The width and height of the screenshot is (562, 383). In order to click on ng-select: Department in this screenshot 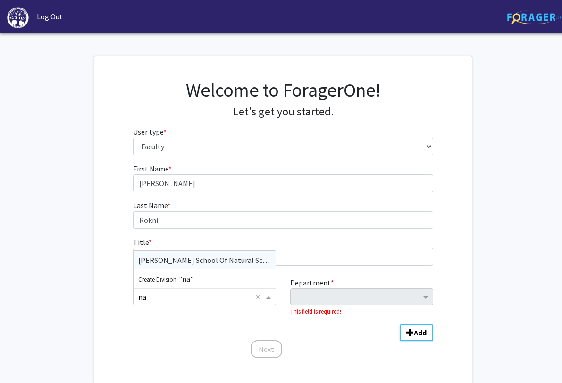, I will do `click(361, 297)`.